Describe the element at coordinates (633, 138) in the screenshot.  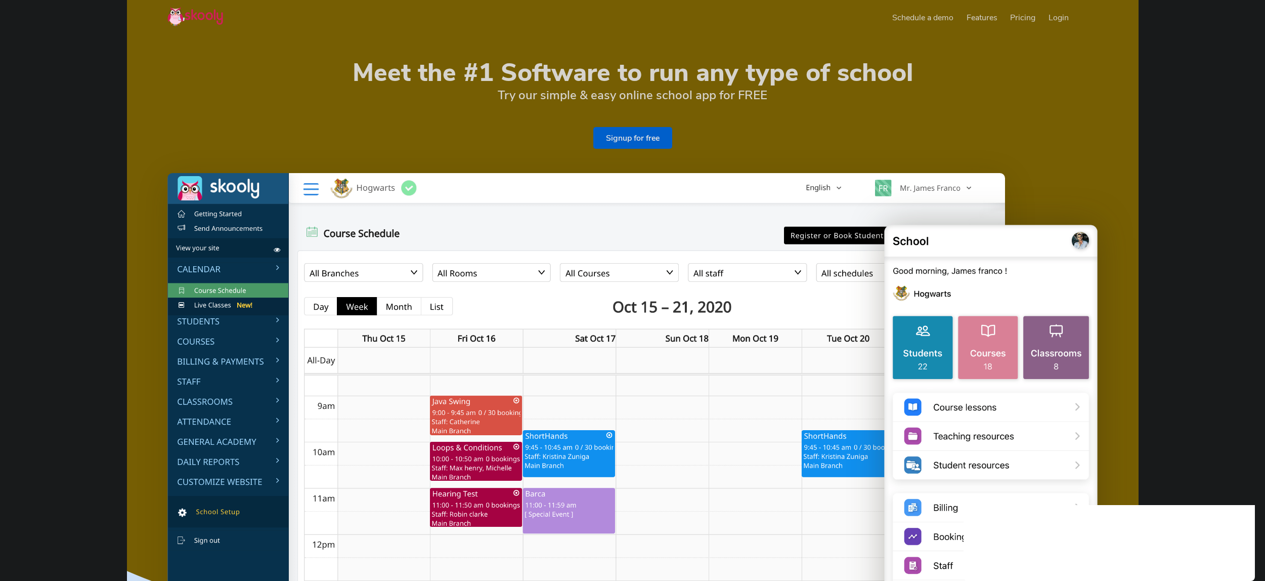
I see `a: Signup for free` at that location.